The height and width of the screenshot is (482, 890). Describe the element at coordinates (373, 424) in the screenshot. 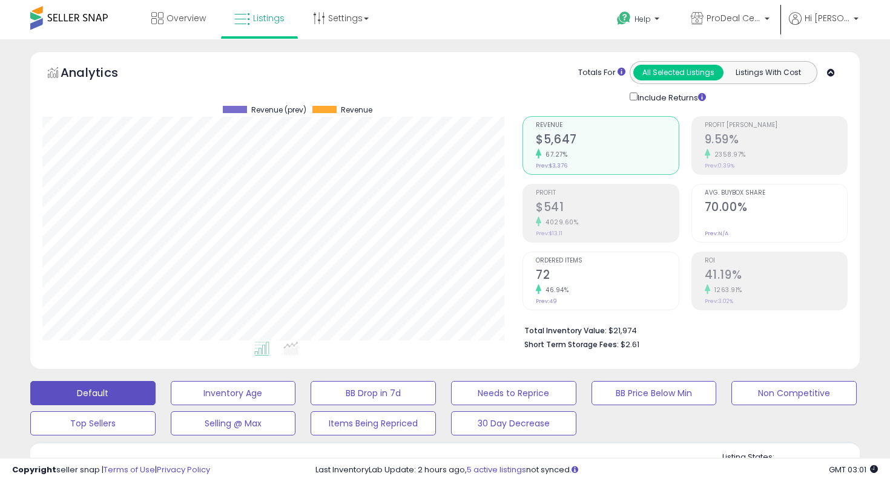

I see `button: Items Being Repriced` at that location.